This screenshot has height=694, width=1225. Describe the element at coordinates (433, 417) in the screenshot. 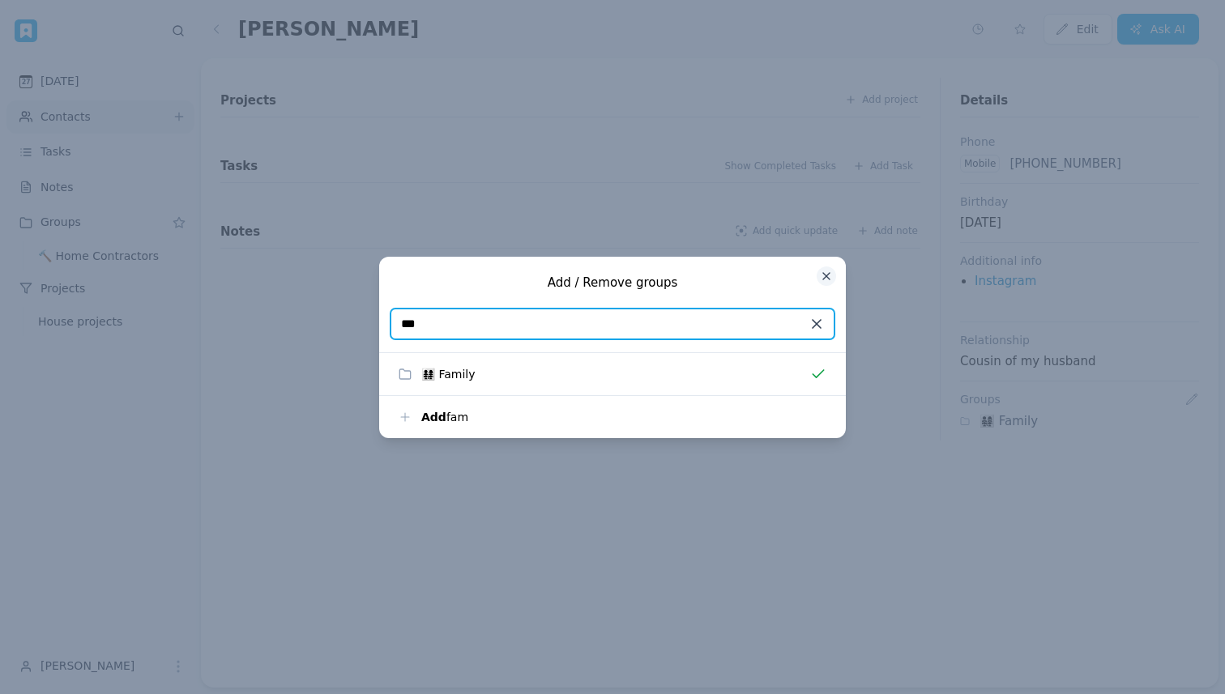

I see `strong: Add` at that location.